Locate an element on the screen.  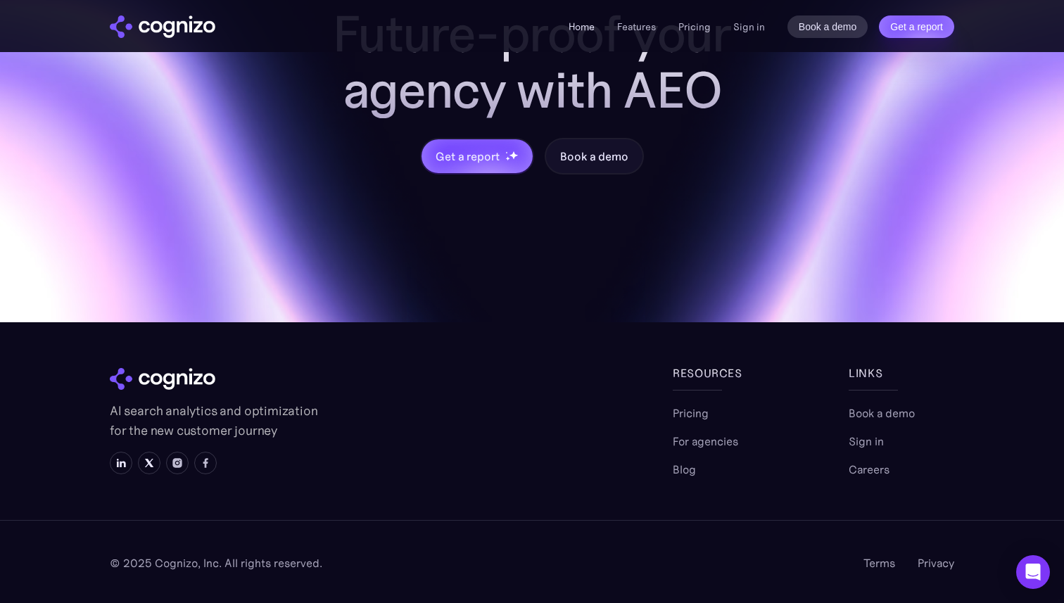
img: X icon is located at coordinates (149, 463).